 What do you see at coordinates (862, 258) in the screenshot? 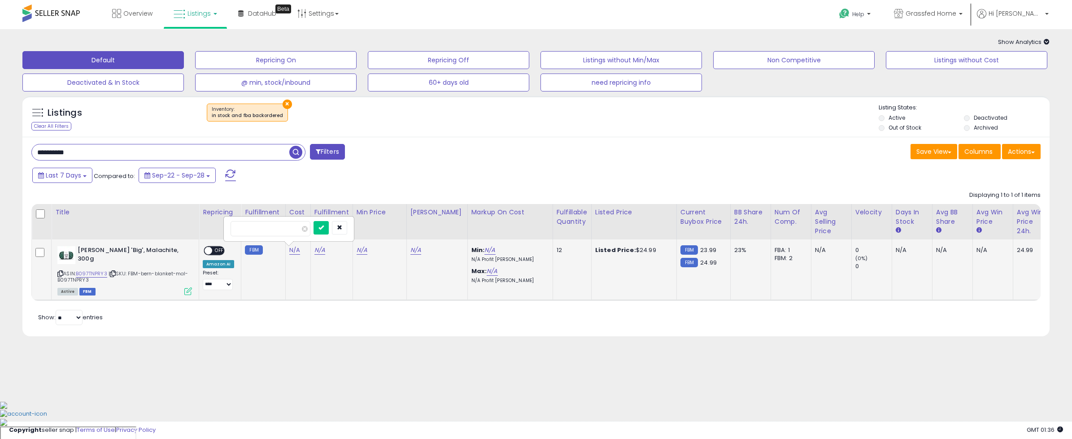
I see `small: (0%)` at bounding box center [862, 258].